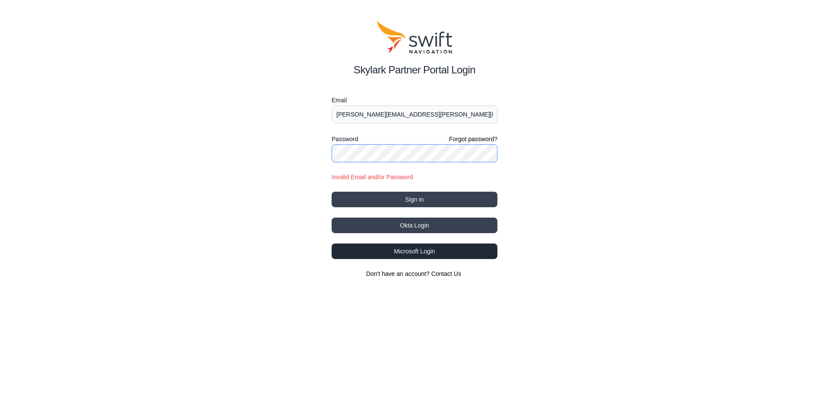 This screenshot has width=829, height=408. Describe the element at coordinates (414, 225) in the screenshot. I see `button: Okta Login` at that location.